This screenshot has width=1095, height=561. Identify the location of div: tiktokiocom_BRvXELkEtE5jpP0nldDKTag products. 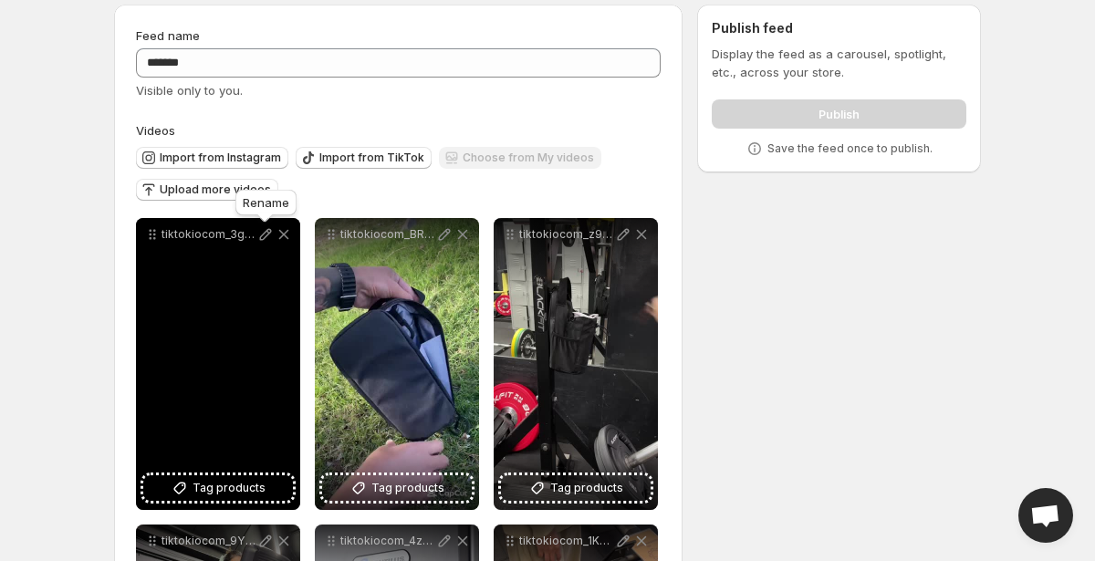
(397, 364).